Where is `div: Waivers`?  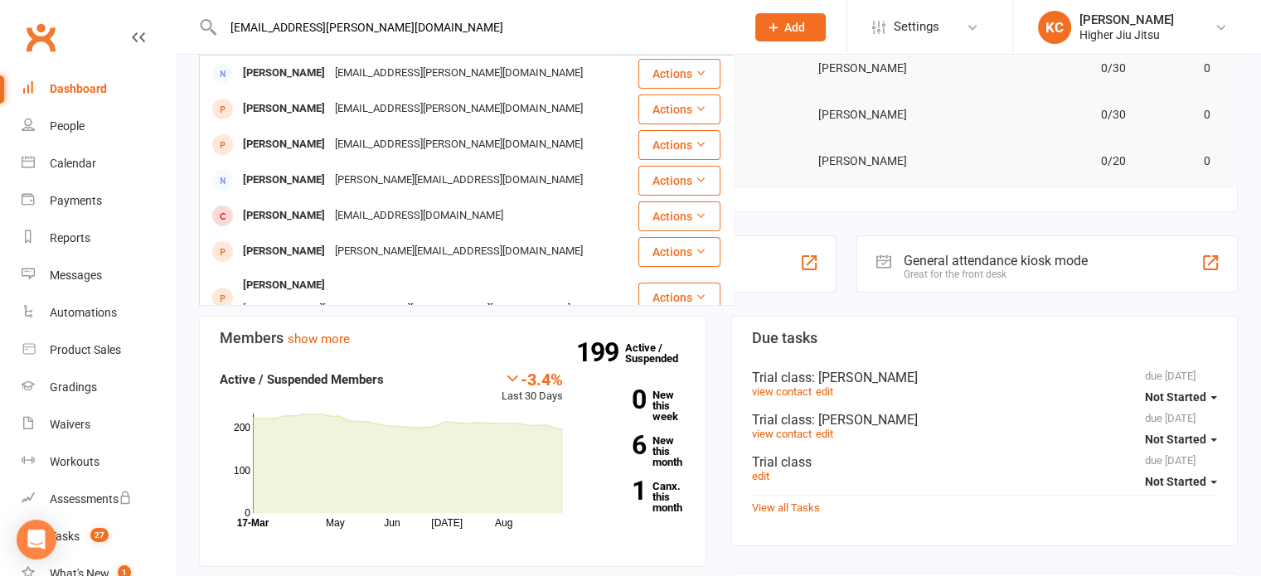 div: Waivers is located at coordinates (70, 424).